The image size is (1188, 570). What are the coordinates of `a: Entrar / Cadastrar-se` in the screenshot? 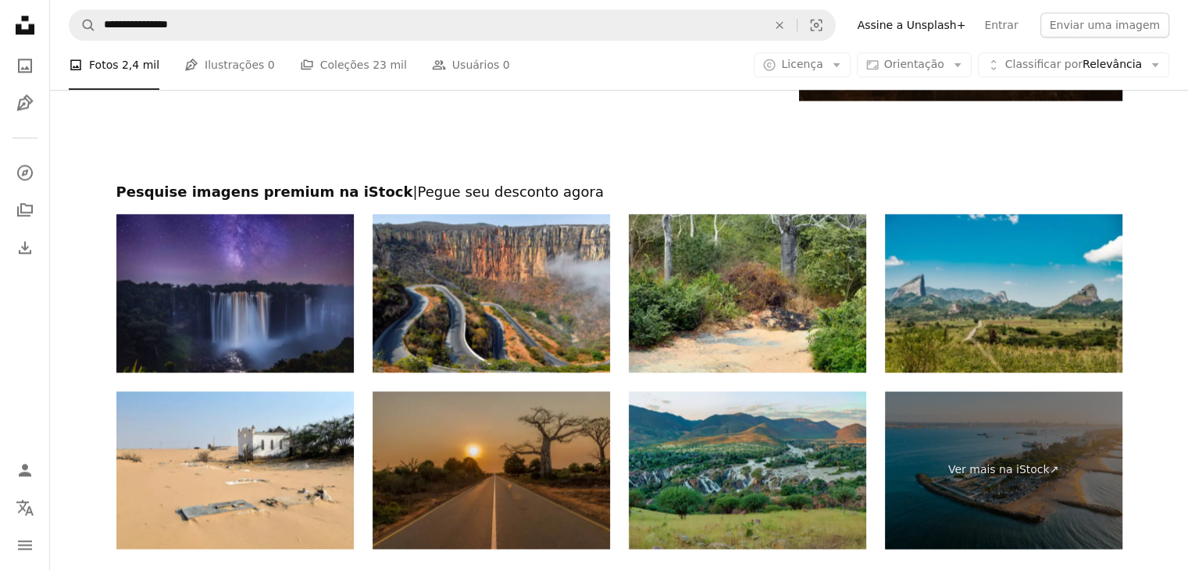 It's located at (25, 470).